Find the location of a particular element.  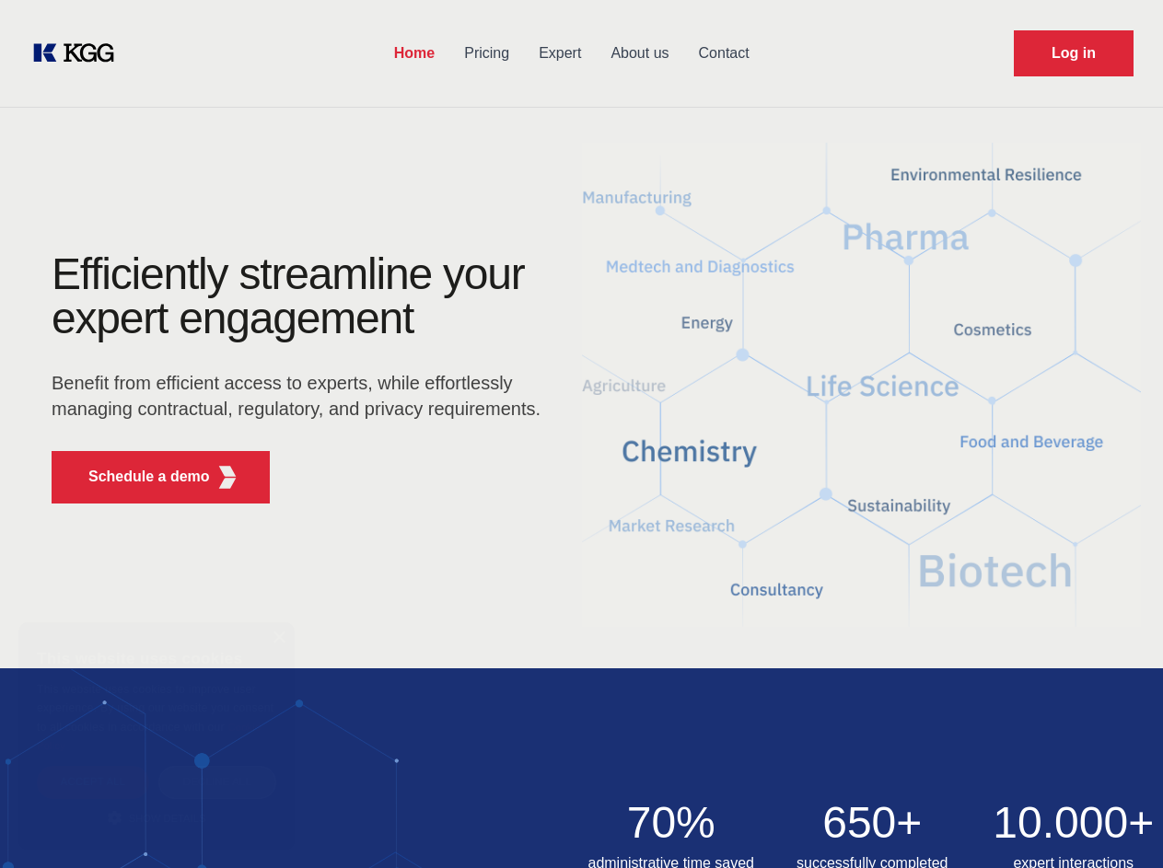

a: Expert is located at coordinates (560, 53).